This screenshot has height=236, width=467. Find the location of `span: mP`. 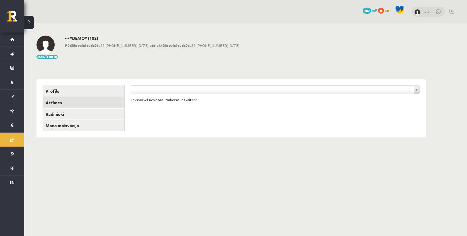

span: mP is located at coordinates (375, 10).